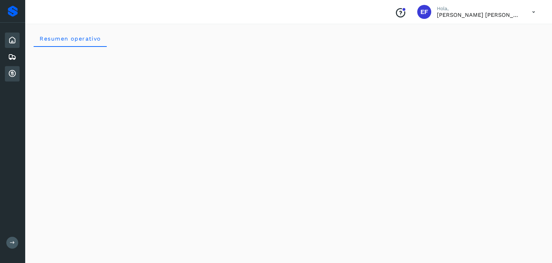 The image size is (552, 263). What do you see at coordinates (12, 74) in the screenshot?
I see `div: Cuentas por cobrar` at bounding box center [12, 74].